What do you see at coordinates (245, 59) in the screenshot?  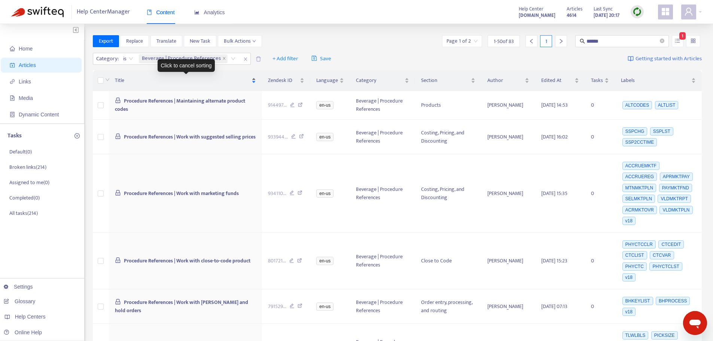 I see `span: close` at bounding box center [245, 59].